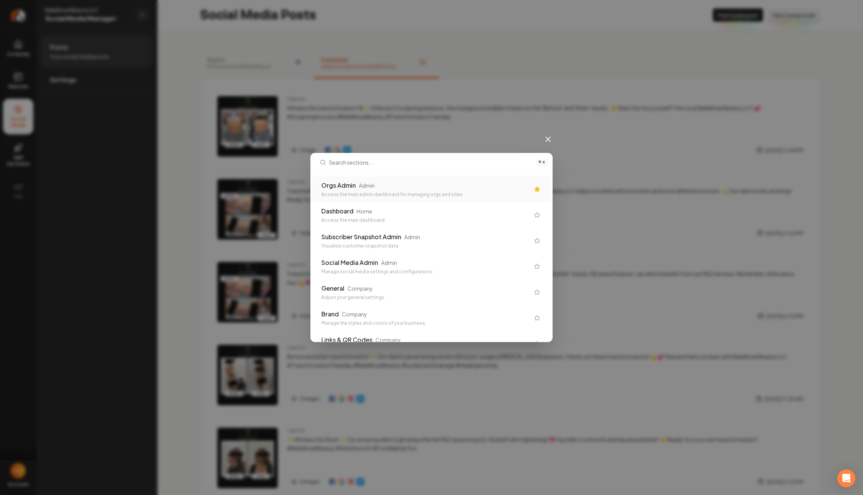 Image resolution: width=863 pixels, height=495 pixels. Describe the element at coordinates (333, 288) in the screenshot. I see `div: General` at that location.